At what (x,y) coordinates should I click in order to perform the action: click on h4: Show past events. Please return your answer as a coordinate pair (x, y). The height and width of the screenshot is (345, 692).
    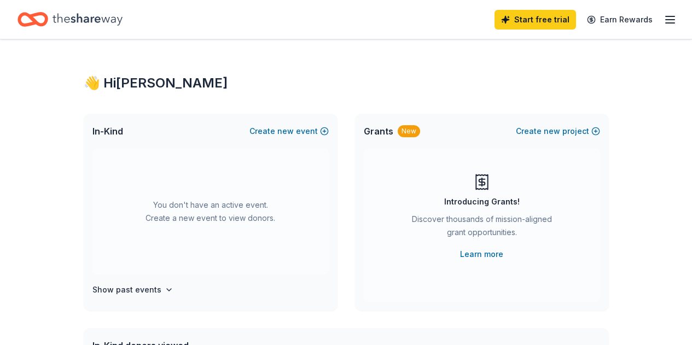
    Looking at the image, I should click on (127, 290).